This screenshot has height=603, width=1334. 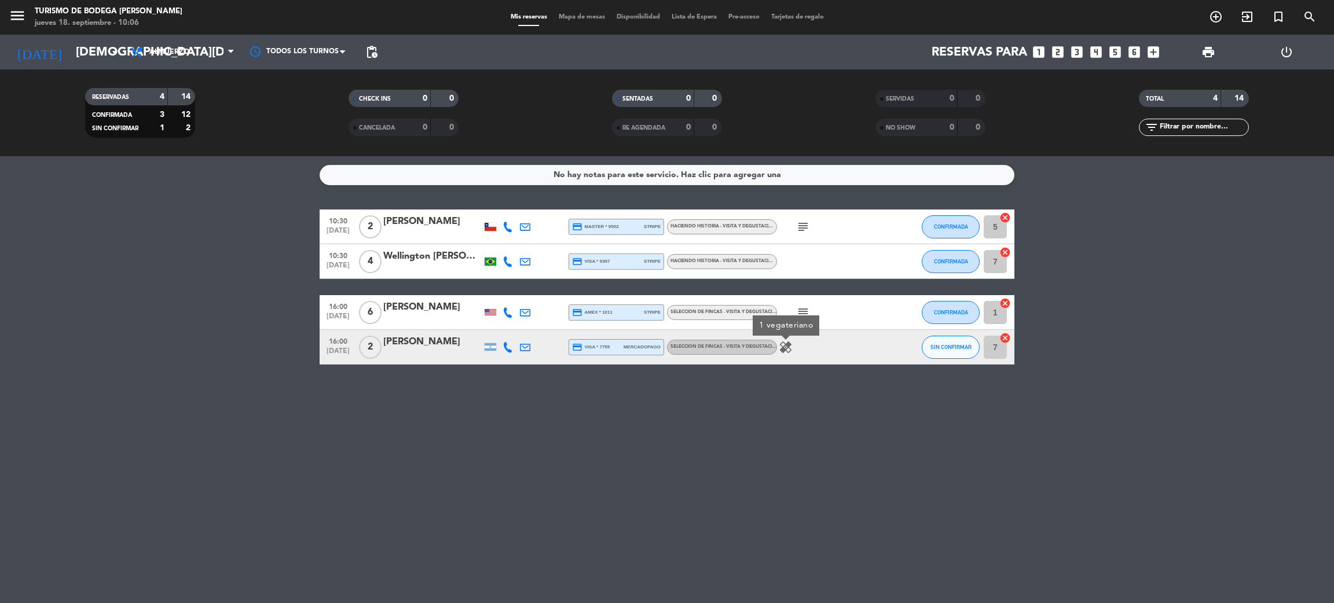 What do you see at coordinates (162, 128) in the screenshot?
I see `strong: 1` at bounding box center [162, 128].